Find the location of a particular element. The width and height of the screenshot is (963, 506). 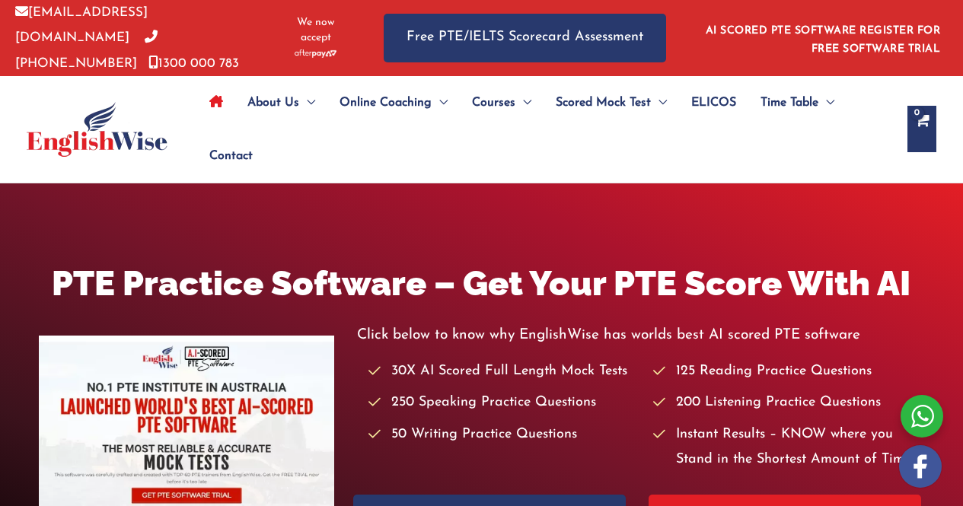

li: 30X AI Scored Full Length Mock Tests is located at coordinates (504, 371).